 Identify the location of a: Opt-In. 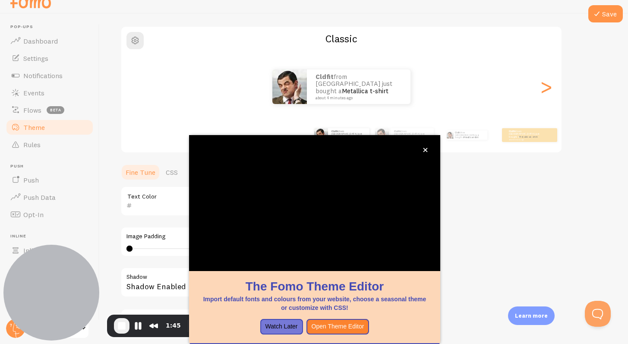
(50, 214).